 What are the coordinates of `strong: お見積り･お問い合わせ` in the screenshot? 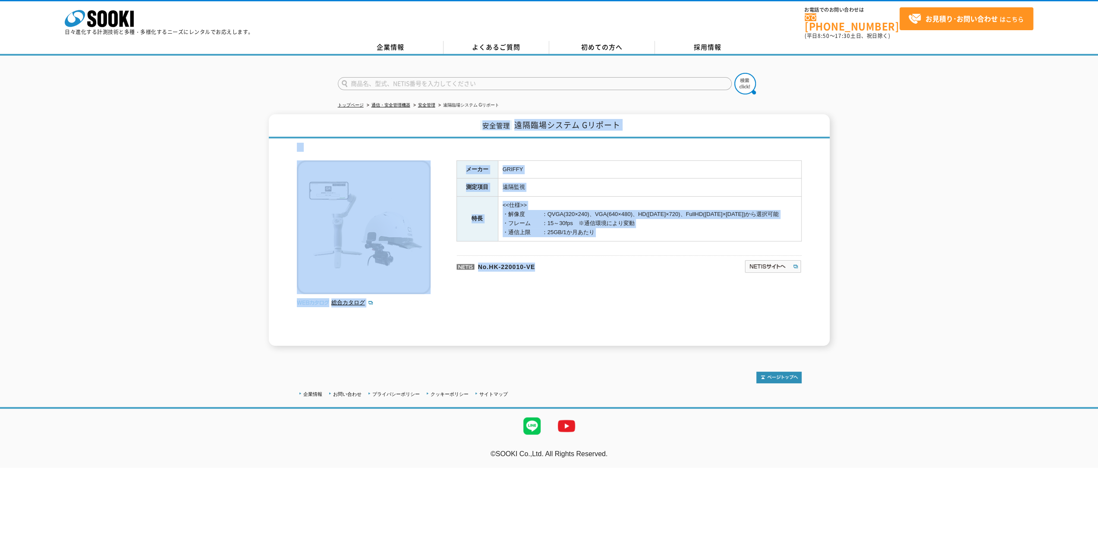 It's located at (962, 19).